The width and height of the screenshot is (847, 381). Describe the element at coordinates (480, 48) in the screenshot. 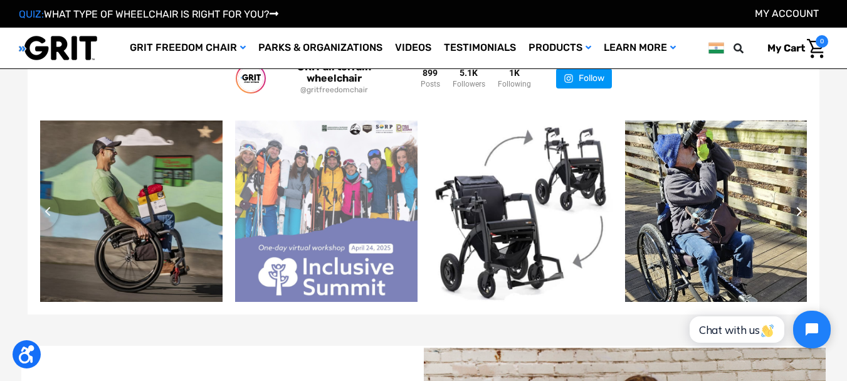

I see `a: Testimonials` at that location.